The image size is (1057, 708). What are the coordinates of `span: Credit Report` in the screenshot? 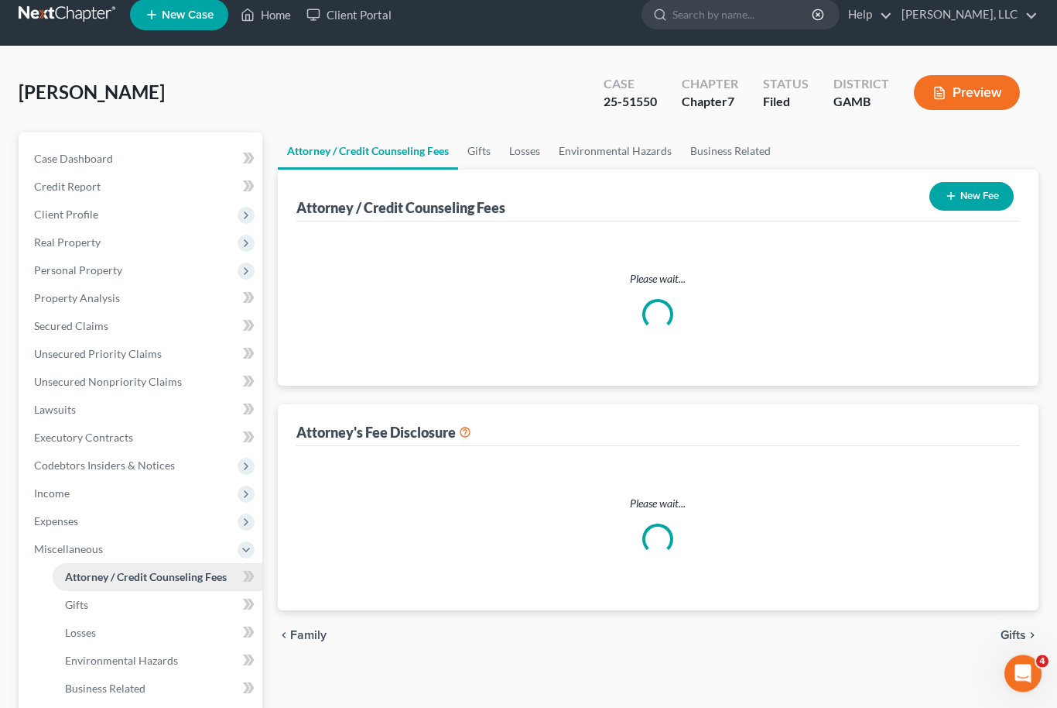 It's located at (67, 187).